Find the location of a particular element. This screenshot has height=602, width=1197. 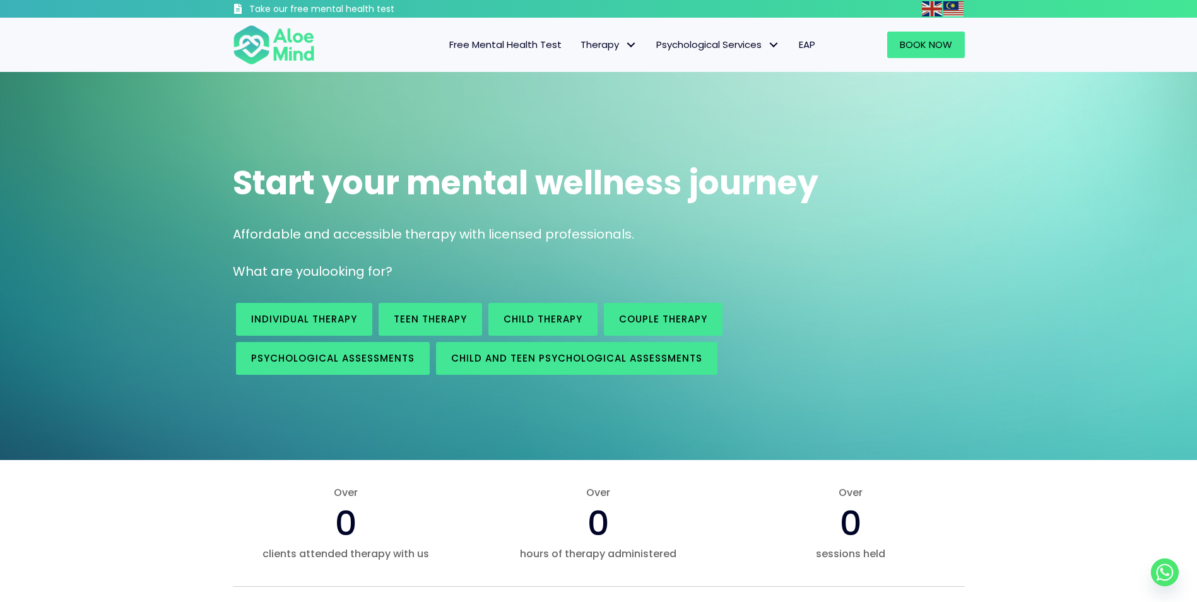

span: Psychological Services: submenu is located at coordinates (773, 45).